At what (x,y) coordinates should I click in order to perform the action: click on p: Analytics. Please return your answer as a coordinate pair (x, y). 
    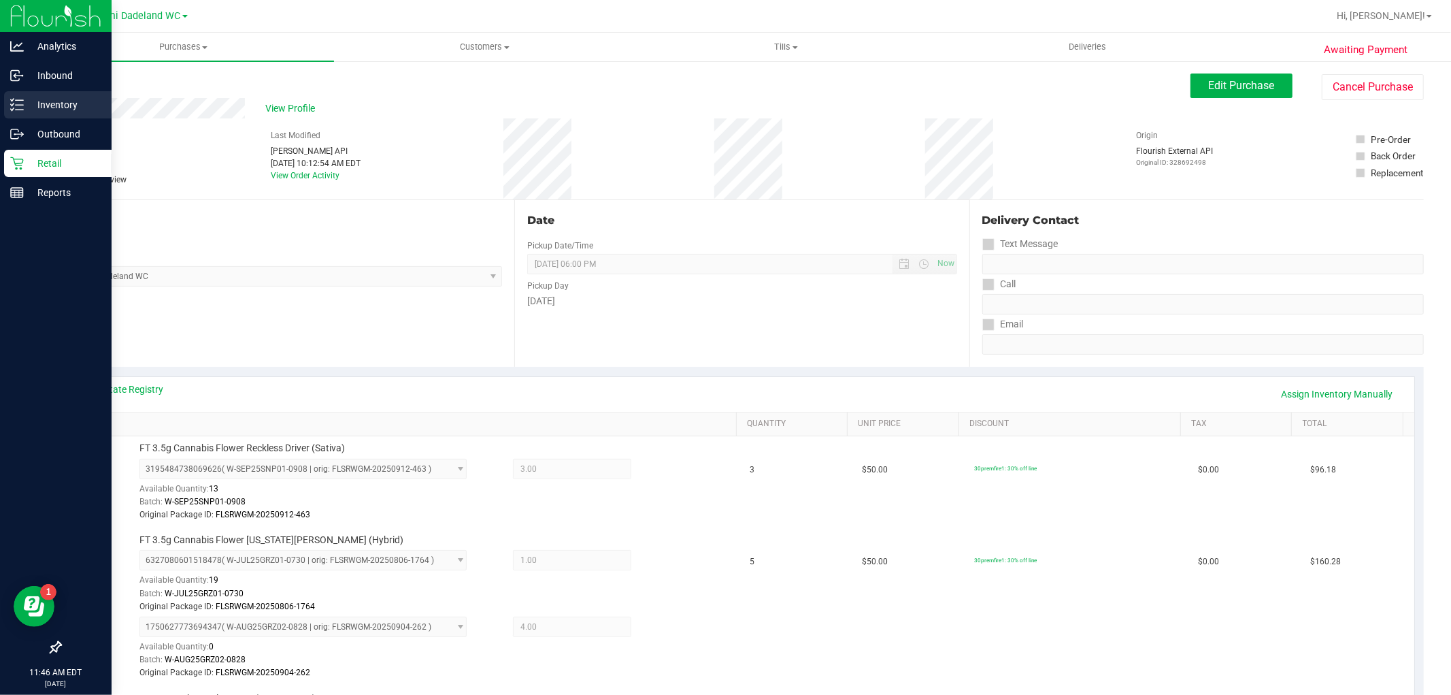
    Looking at the image, I should click on (65, 46).